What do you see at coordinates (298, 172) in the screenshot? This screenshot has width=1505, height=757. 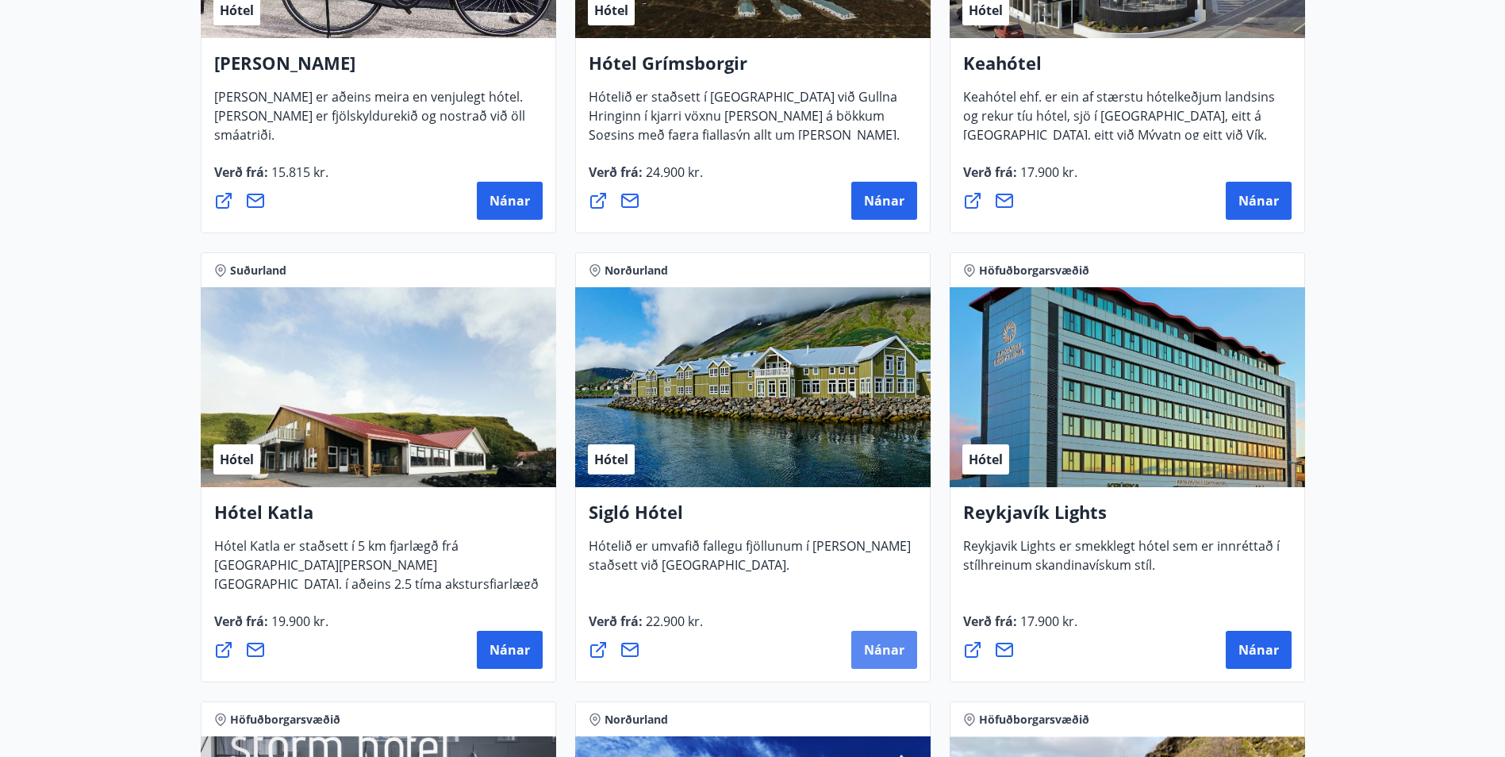 I see `span: 15.815 kr.` at bounding box center [298, 172].